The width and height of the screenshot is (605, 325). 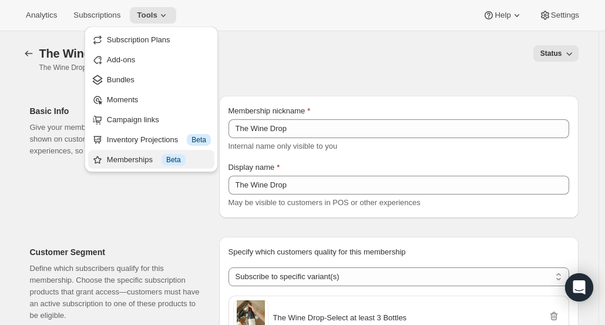 What do you see at coordinates (151, 39) in the screenshot?
I see `button: Subscription Plans` at bounding box center [151, 39].